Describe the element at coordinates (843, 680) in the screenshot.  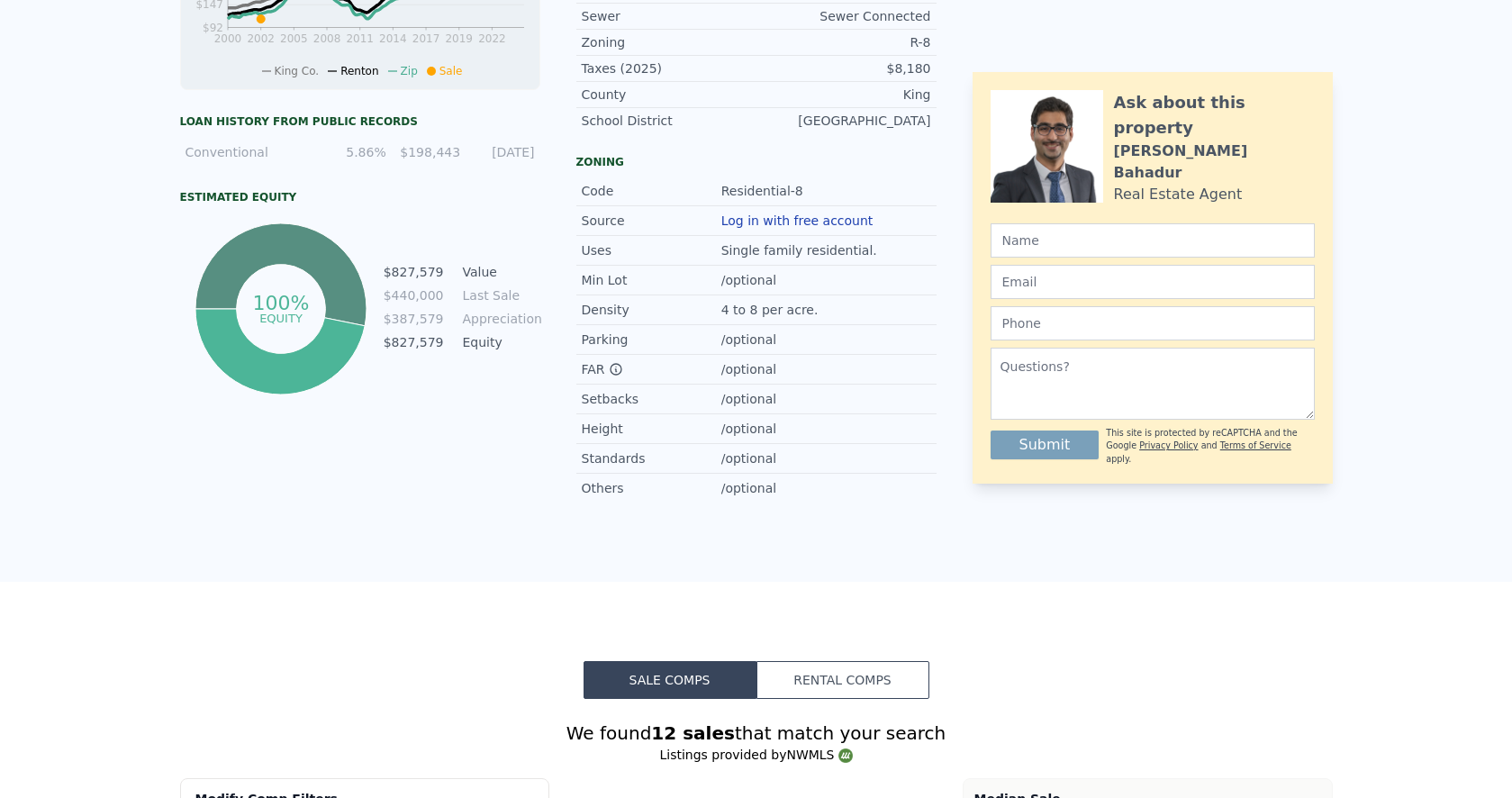
I see `button: Rental Comps` at that location.